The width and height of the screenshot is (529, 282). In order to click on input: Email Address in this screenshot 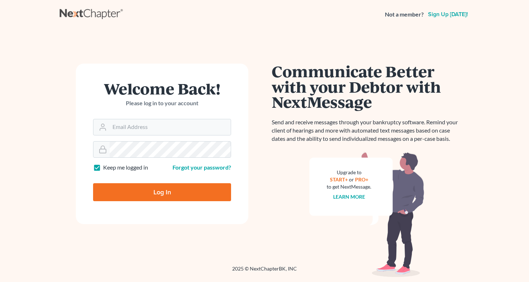, I will do `click(170, 127)`.